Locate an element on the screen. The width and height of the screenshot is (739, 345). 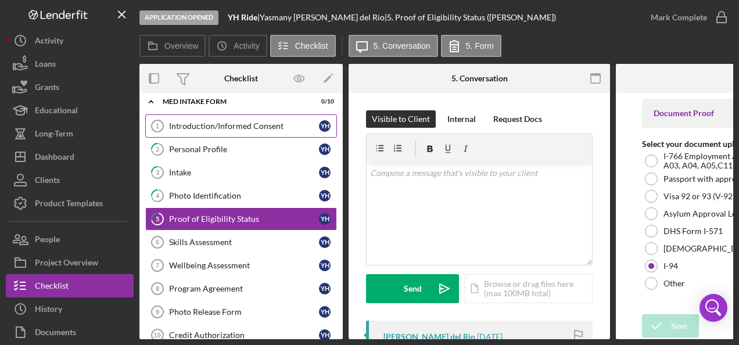
a: Documents is located at coordinates (70, 332).